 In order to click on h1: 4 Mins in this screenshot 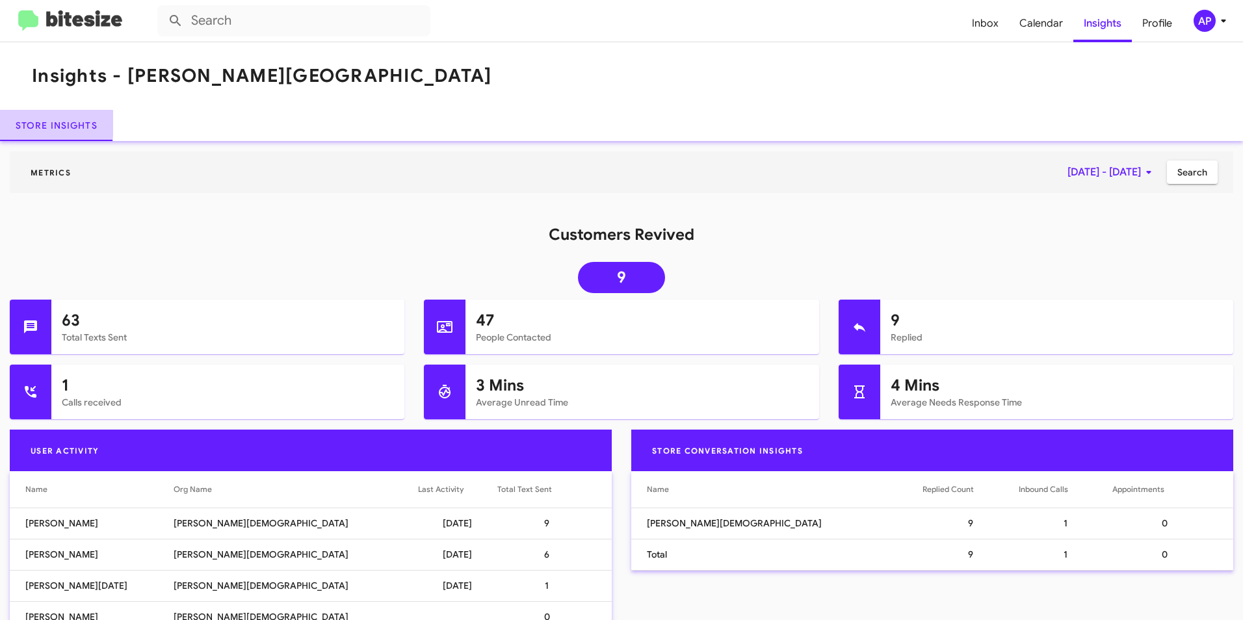, I will do `click(1056, 385)`.